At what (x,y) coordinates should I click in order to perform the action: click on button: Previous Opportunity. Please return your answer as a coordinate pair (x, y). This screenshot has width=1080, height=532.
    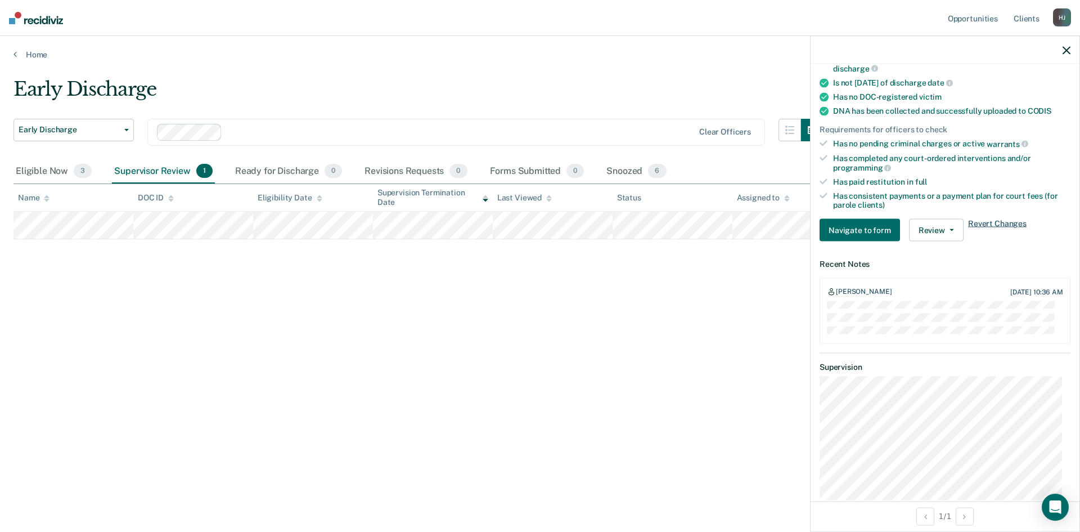
    Looking at the image, I should click on (926, 516).